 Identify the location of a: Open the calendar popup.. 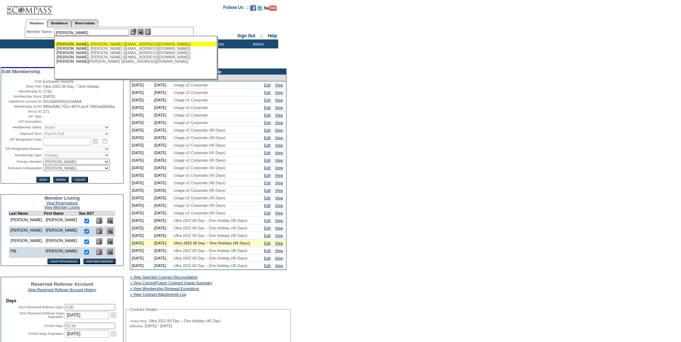
(113, 316).